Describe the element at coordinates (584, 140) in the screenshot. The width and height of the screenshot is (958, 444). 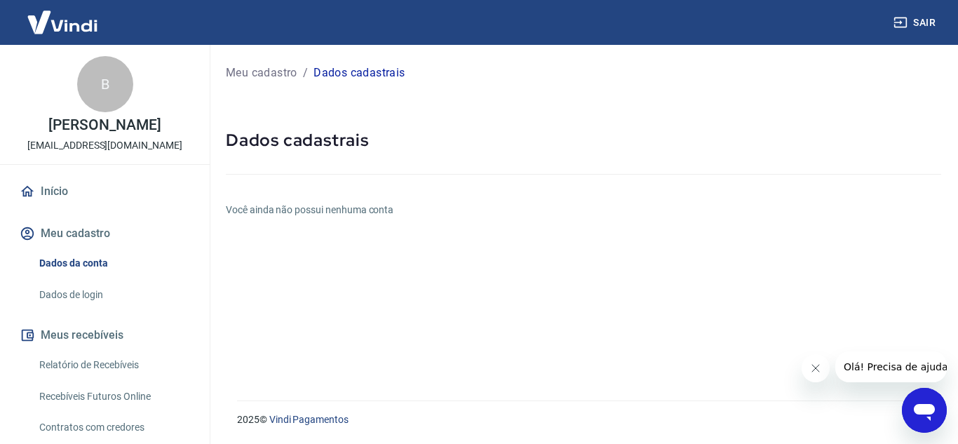
I see `h5: Dados cadastrais` at that location.